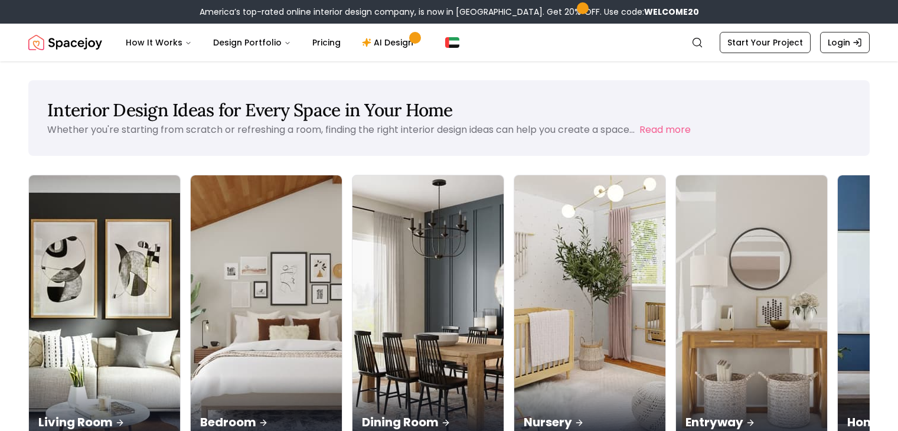 The image size is (898, 431). Describe the element at coordinates (104, 422) in the screenshot. I see `p: Living Room` at that location.